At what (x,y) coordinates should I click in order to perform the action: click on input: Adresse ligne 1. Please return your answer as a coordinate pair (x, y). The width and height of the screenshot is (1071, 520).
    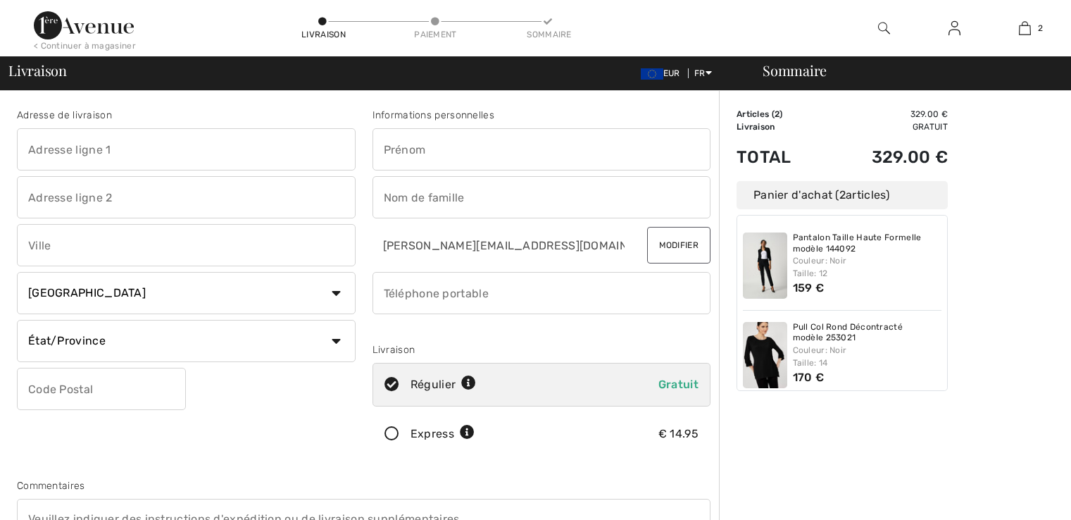
    Looking at the image, I should click on (186, 149).